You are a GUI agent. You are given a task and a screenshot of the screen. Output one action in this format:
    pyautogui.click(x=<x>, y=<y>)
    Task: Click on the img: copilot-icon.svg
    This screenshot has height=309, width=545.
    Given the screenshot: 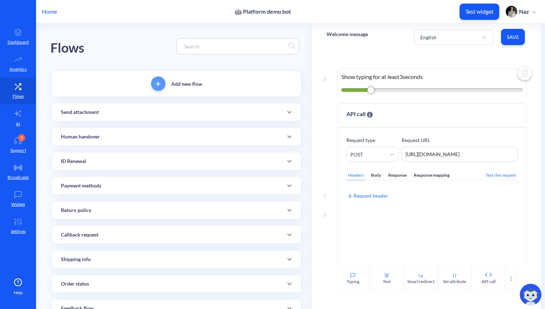 What is the action you would take?
    pyautogui.click(x=531, y=294)
    